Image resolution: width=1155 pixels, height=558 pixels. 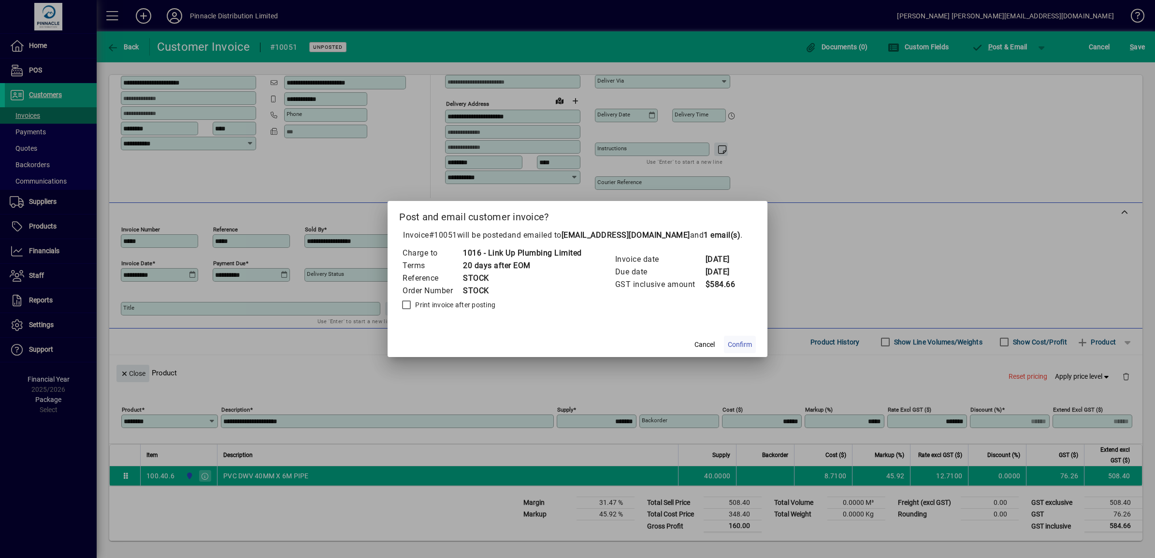 I want to click on td: Due date, so click(x=659, y=272).